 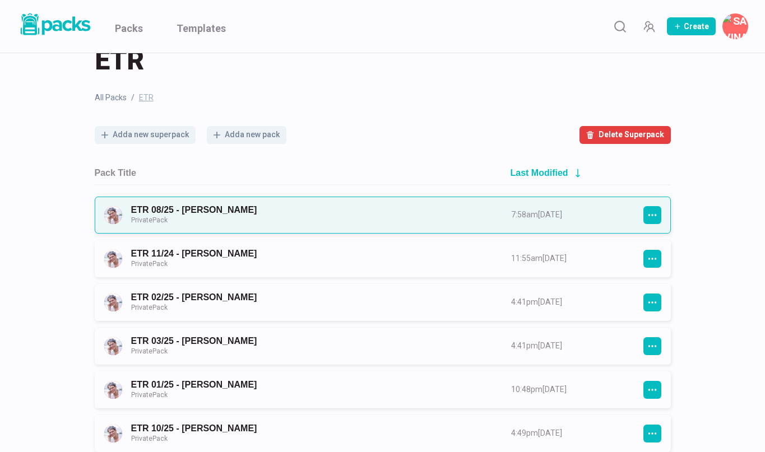 I want to click on h2: Last Modified, so click(x=539, y=173).